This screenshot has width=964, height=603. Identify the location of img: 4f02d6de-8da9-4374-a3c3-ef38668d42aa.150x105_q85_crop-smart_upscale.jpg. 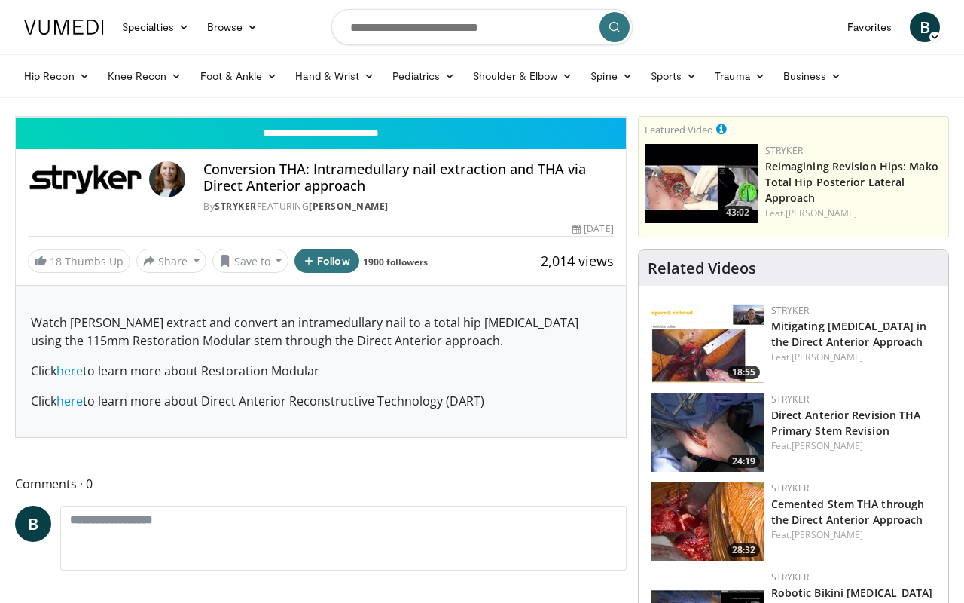
(707, 521).